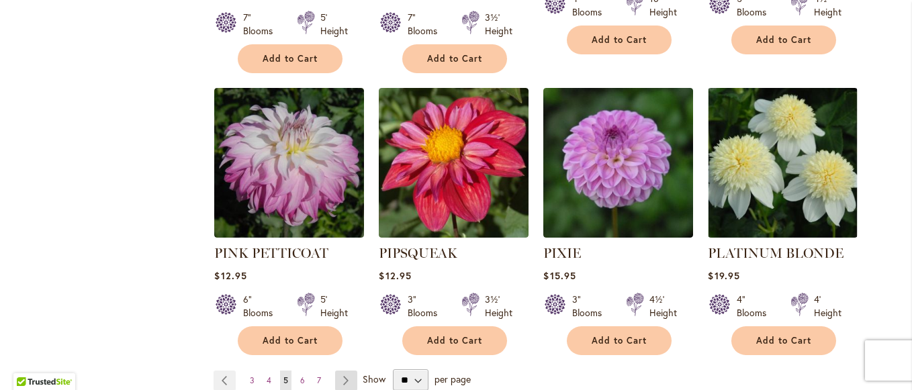 The image size is (912, 390). I want to click on div: 4½' Height, so click(663, 306).